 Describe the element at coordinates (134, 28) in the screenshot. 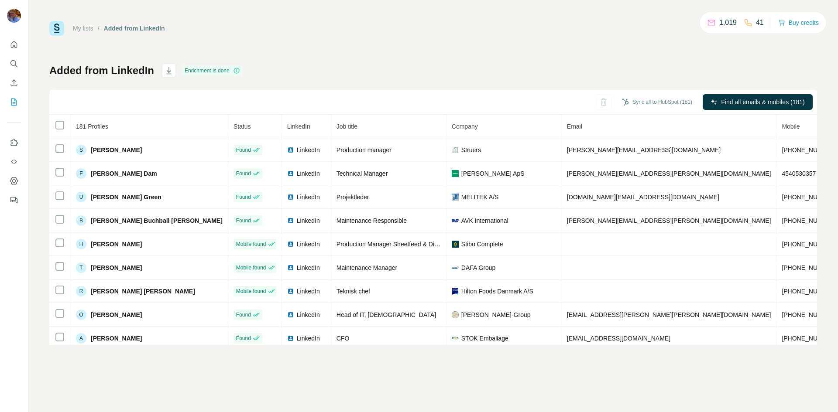

I see `div: Added from LinkedIn` at that location.